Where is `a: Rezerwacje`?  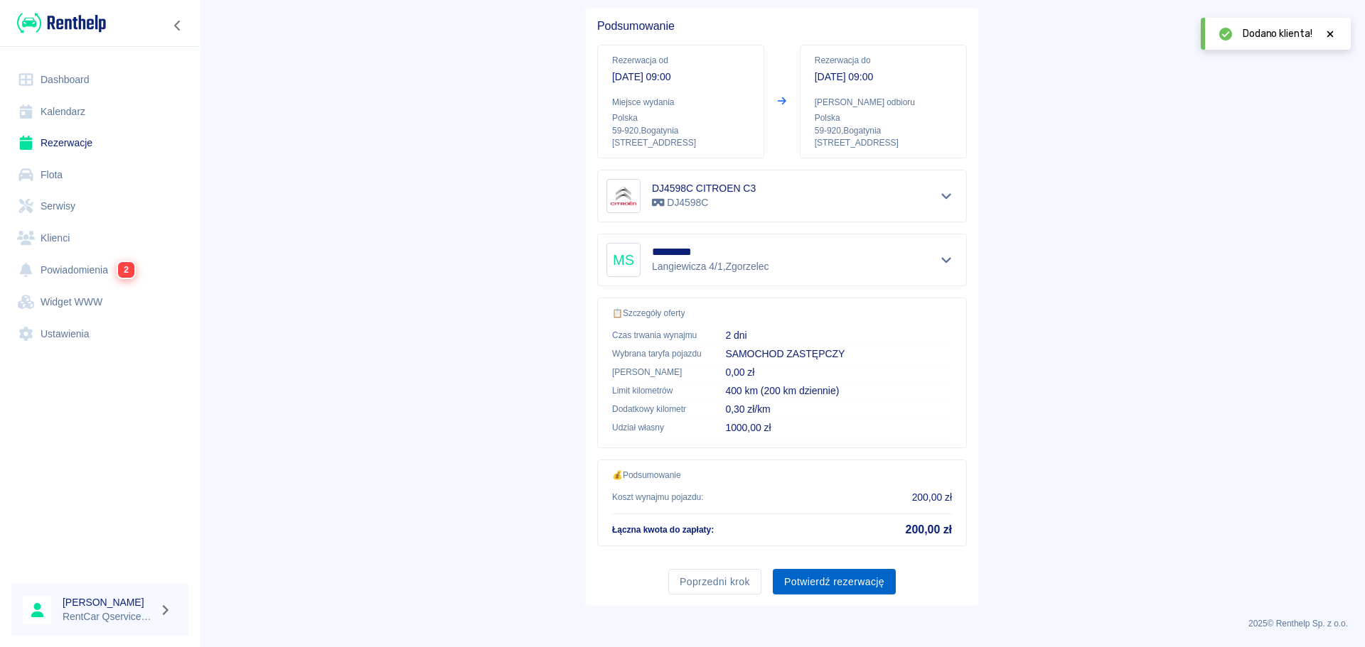
a: Rezerwacje is located at coordinates (99, 143).